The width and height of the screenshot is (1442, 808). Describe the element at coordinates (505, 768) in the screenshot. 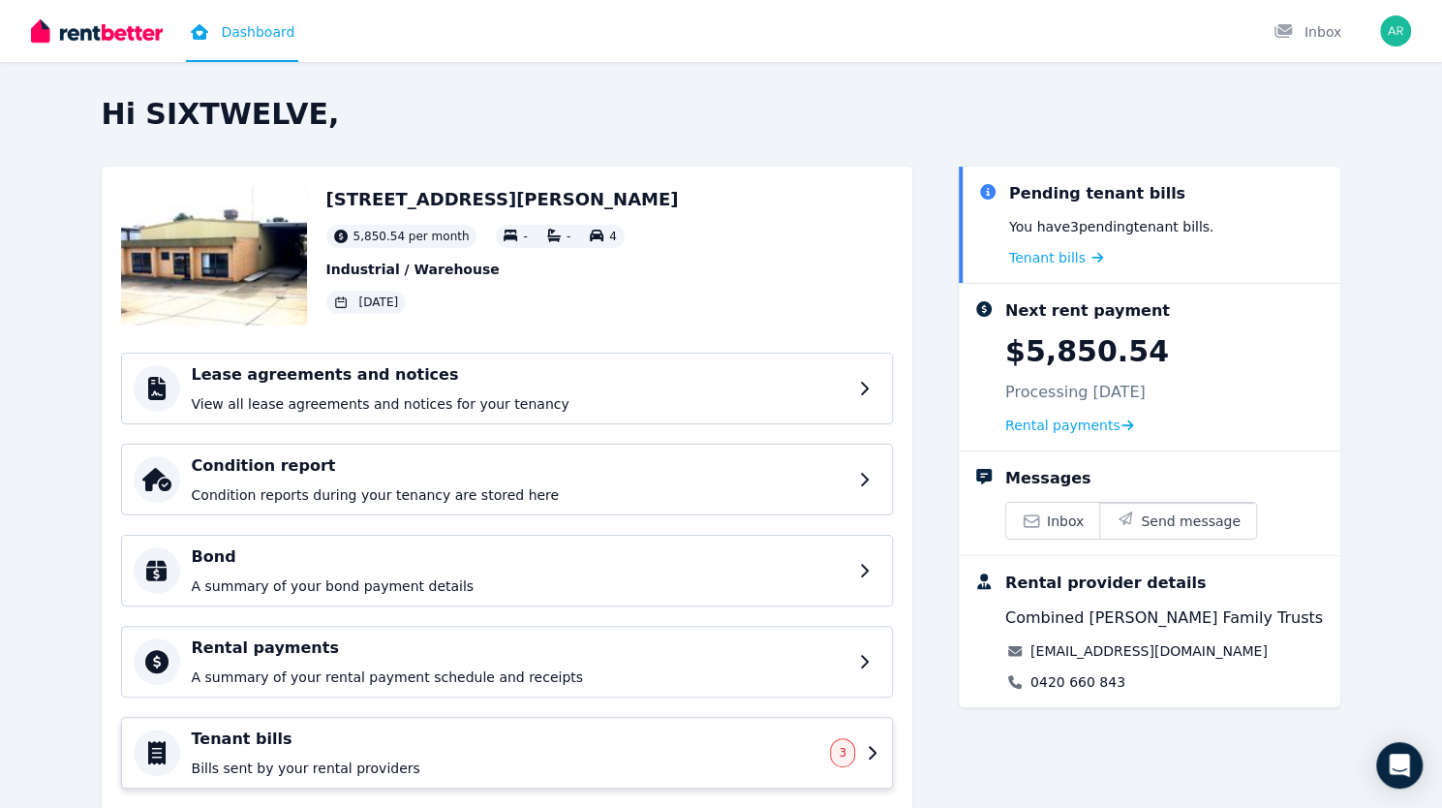

I see `p: Bills sent by your rental providers` at that location.